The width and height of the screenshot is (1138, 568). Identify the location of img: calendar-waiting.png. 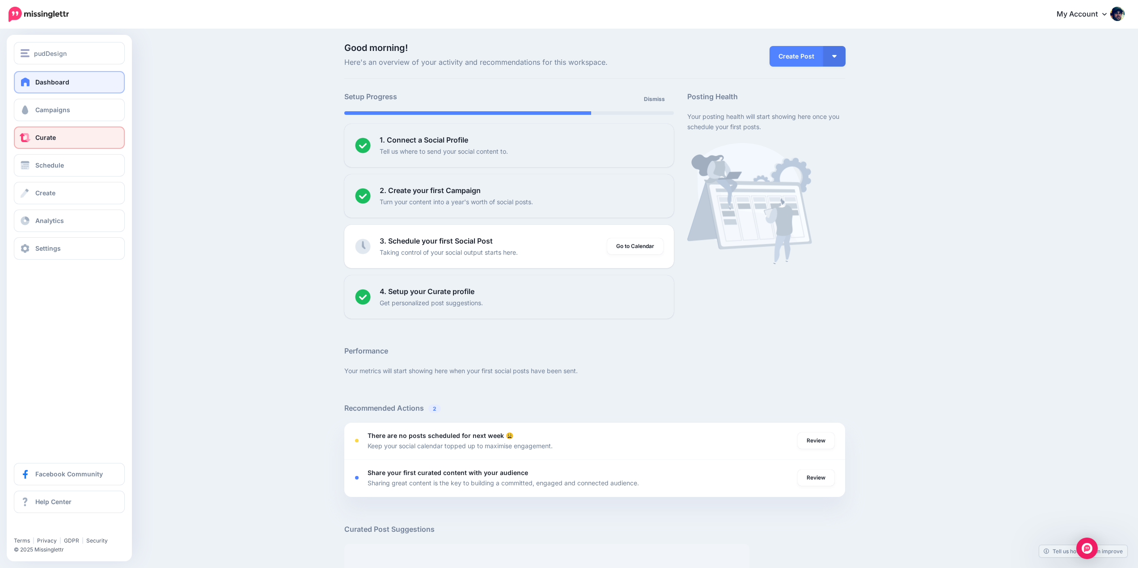
(749, 203).